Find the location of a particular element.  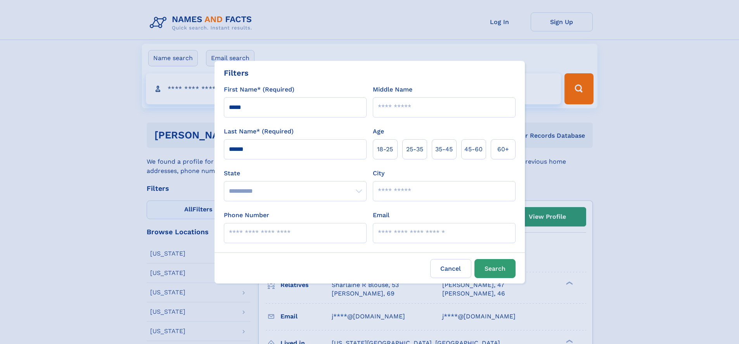

span: 25‑35 is located at coordinates (415, 149).